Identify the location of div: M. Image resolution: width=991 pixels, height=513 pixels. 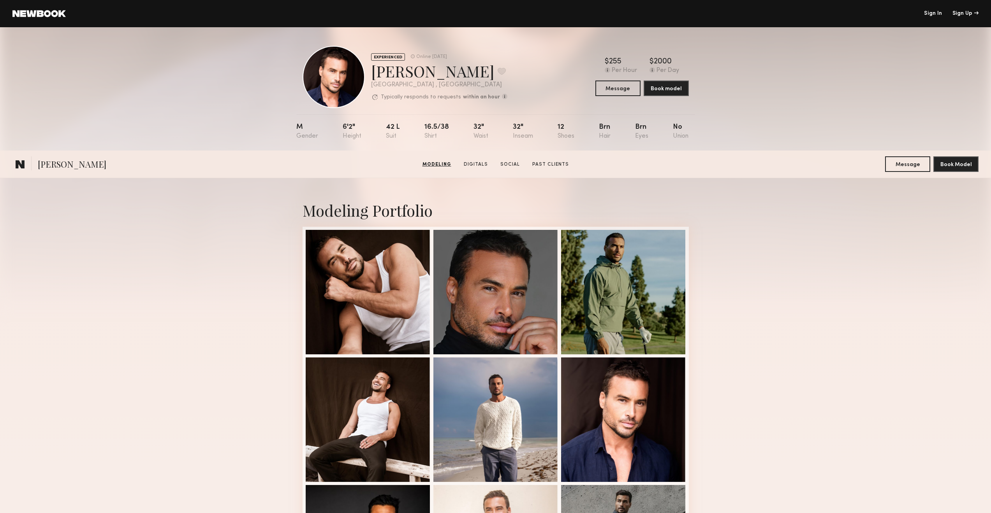
(307, 132).